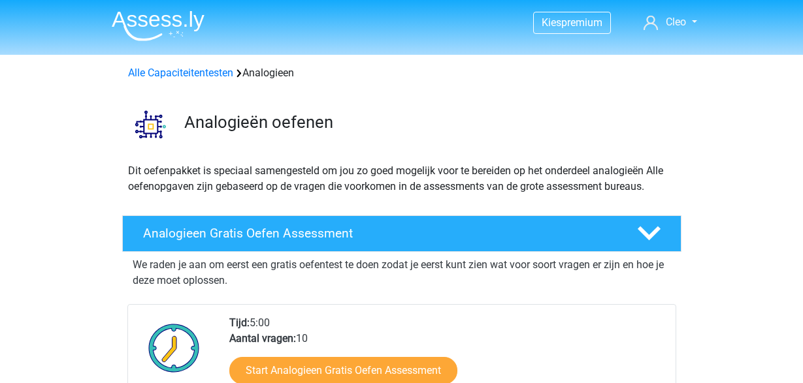  What do you see at coordinates (402, 179) in the screenshot?
I see `p: Dit oefenpakket is speciaal samengesteld om jou zo goed mogelijk voor te bereiden op het onderdee...` at bounding box center [402, 179].